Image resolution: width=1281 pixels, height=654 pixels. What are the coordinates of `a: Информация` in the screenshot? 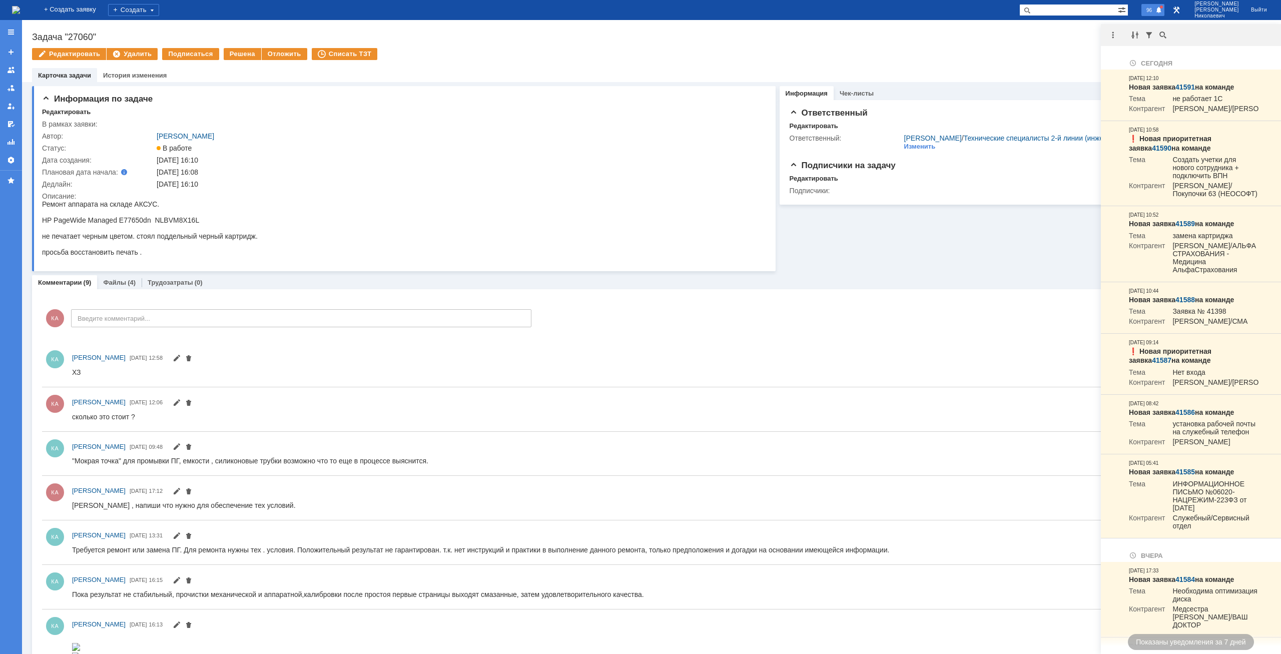 It's located at (806, 93).